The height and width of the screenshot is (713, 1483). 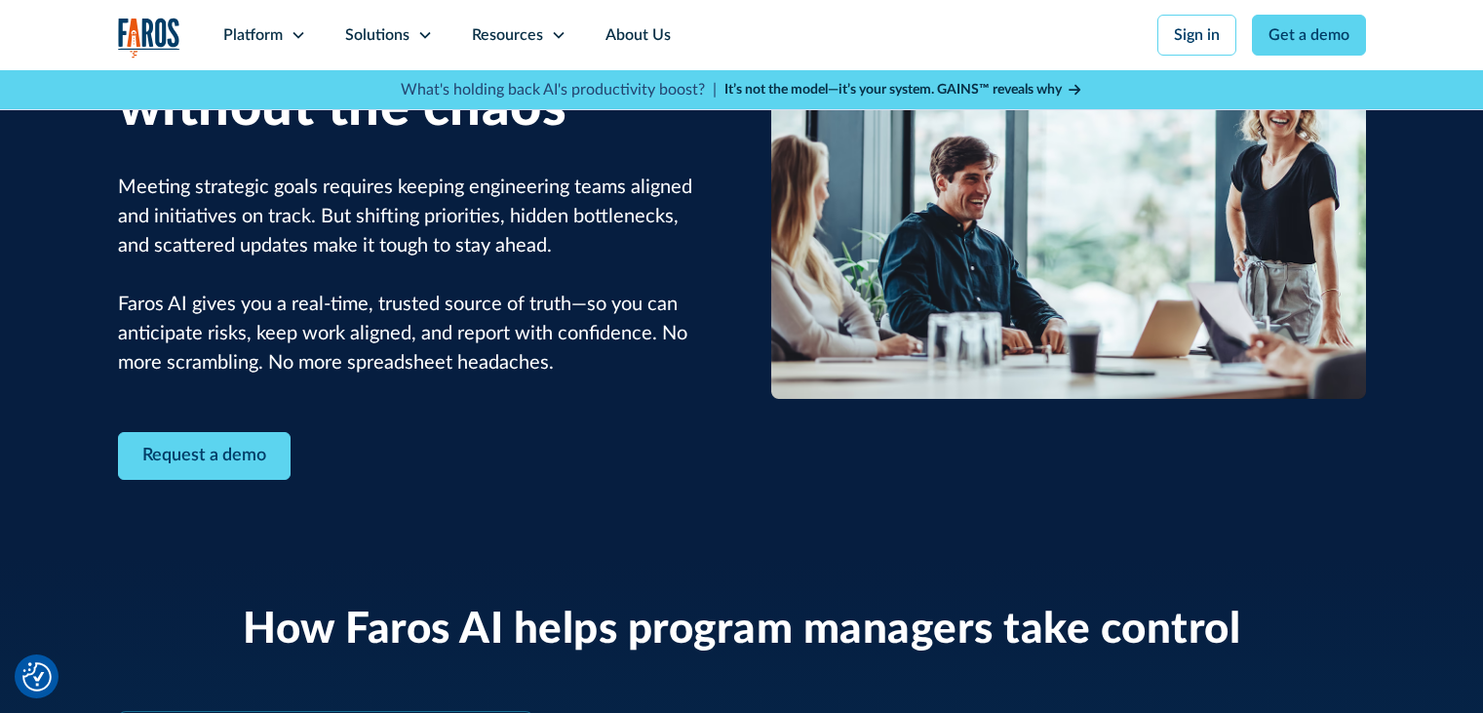 I want to click on strong: It’s not the model—it’s your system. GAINS™ reveals why, so click(x=893, y=90).